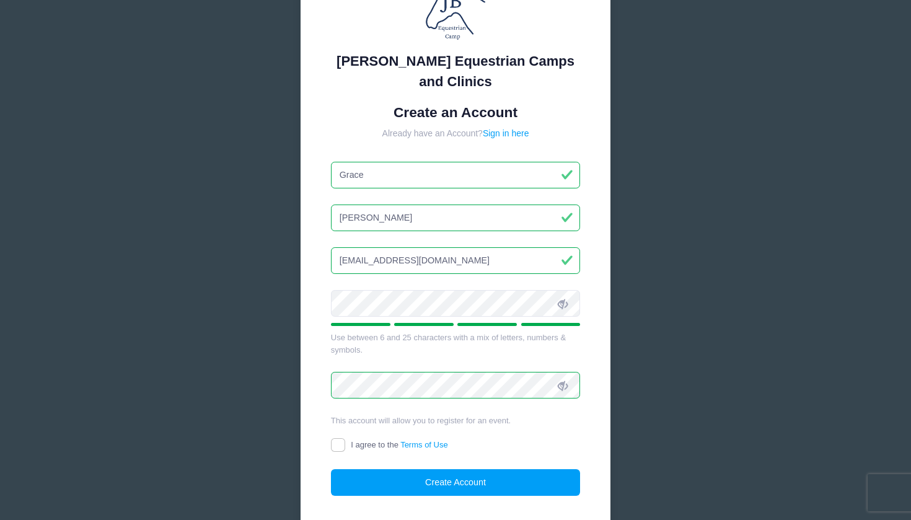 The width and height of the screenshot is (911, 520). What do you see at coordinates (456, 175) in the screenshot?
I see `input: First Name` at bounding box center [456, 175].